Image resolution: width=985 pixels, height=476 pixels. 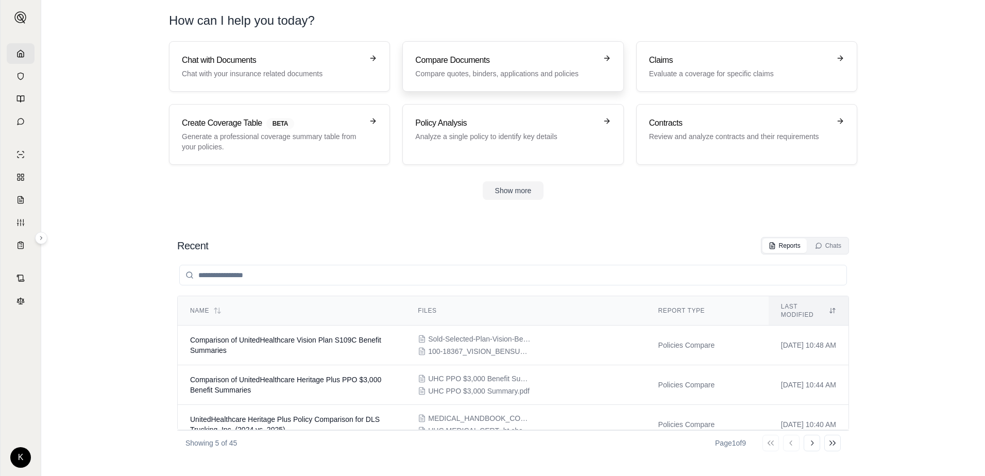 I want to click on span: Comparison of UnitedHealthcare Vision Plan S109C Benefit Summaries, so click(x=285, y=345).